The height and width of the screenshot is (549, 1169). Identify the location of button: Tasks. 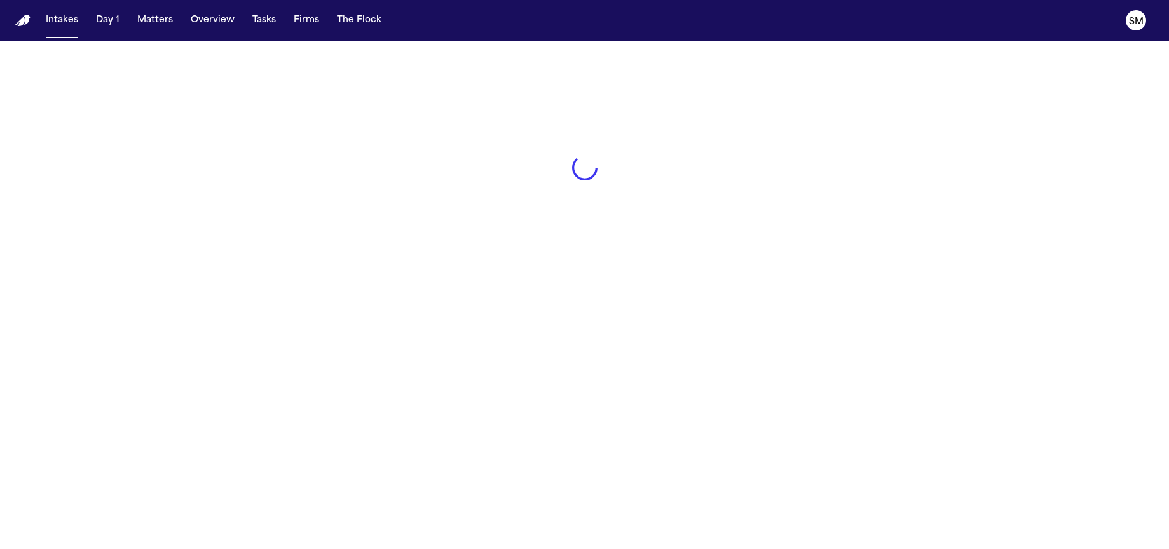
(264, 20).